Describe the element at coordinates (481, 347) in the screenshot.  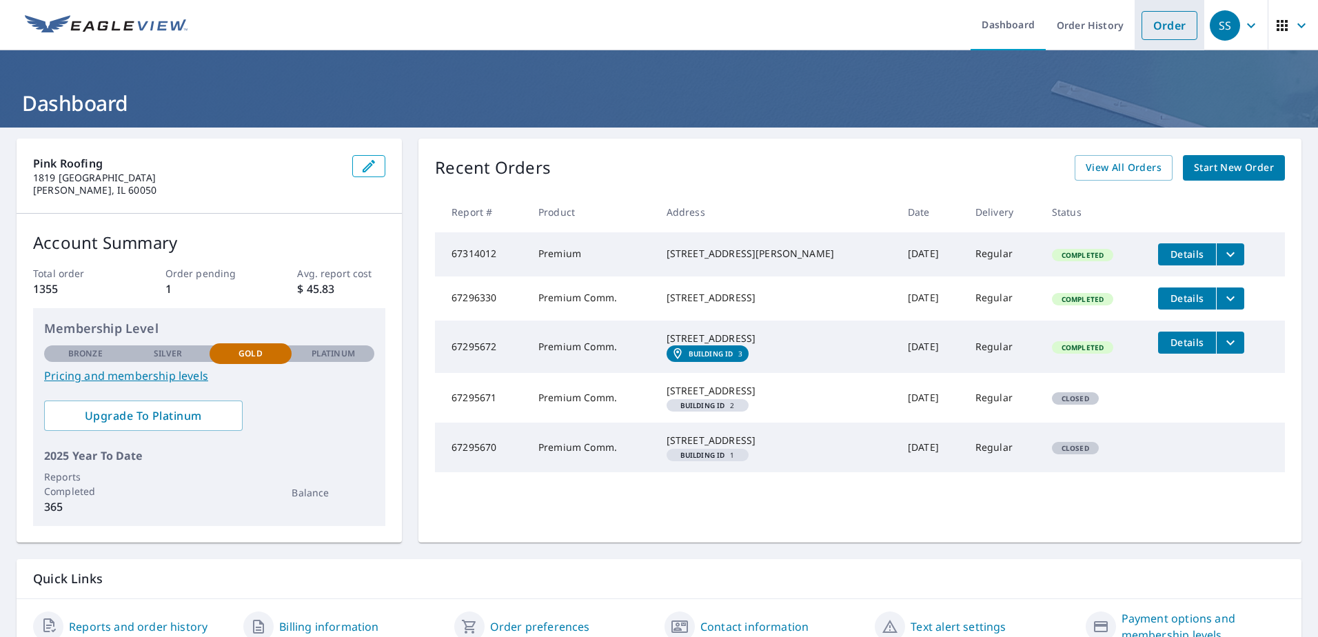
I see `td: 67295672` at that location.